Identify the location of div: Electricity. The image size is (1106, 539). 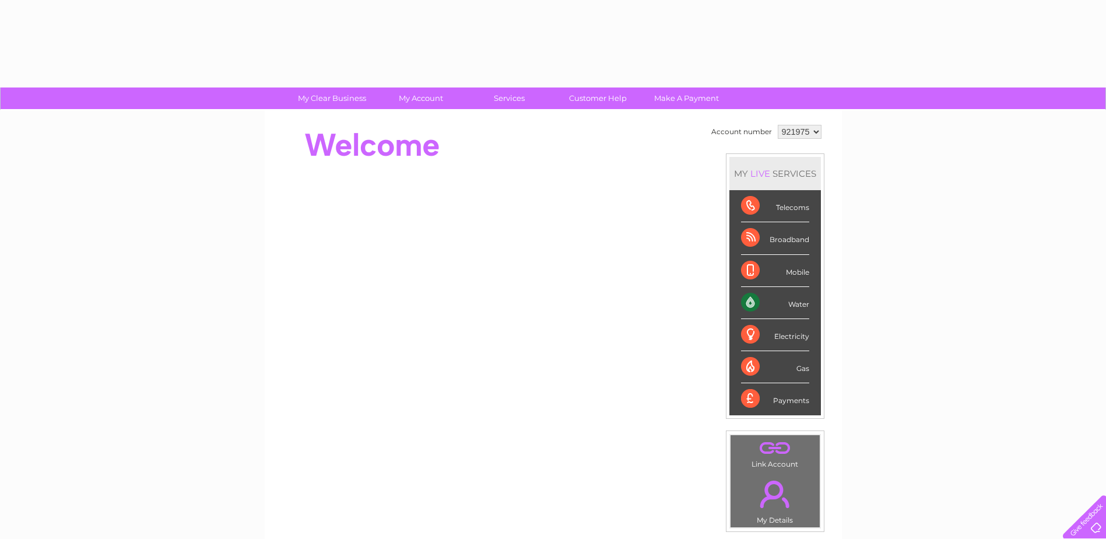
(775, 335).